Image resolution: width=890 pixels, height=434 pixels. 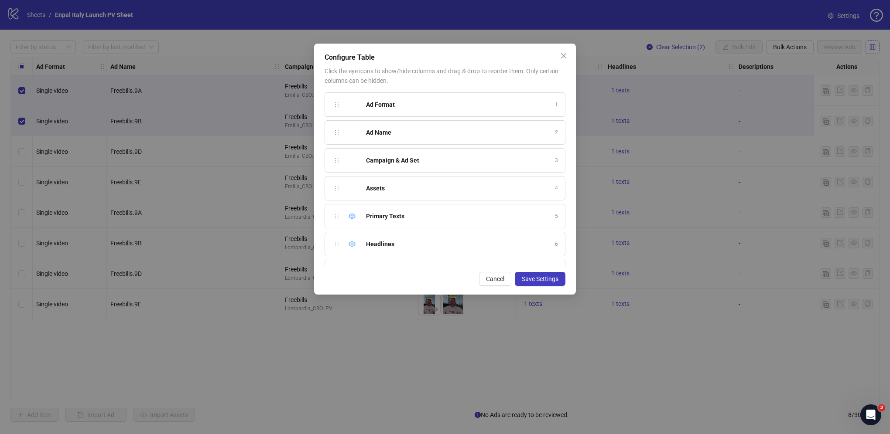 I want to click on button: Cancel, so click(x=495, y=279).